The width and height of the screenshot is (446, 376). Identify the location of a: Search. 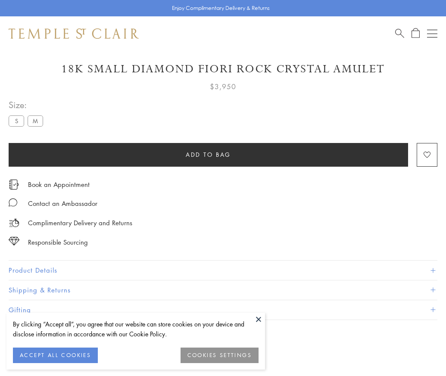
(400, 33).